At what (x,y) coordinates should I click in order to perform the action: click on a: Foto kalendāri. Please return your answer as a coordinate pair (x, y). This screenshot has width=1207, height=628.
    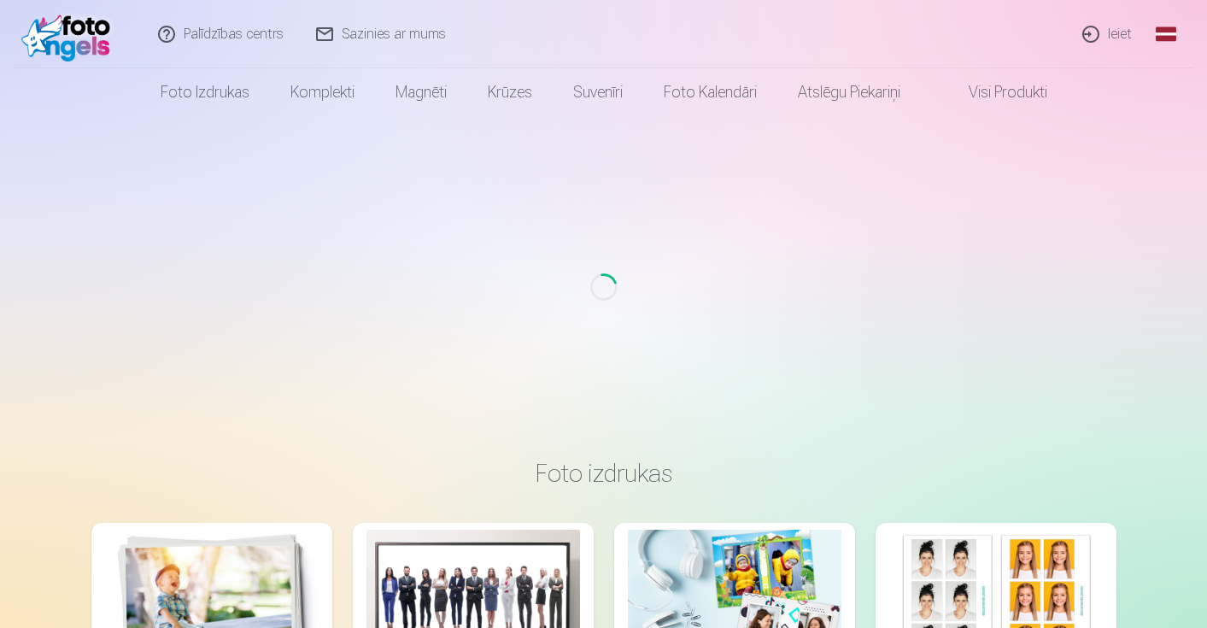
    Looking at the image, I should click on (710, 92).